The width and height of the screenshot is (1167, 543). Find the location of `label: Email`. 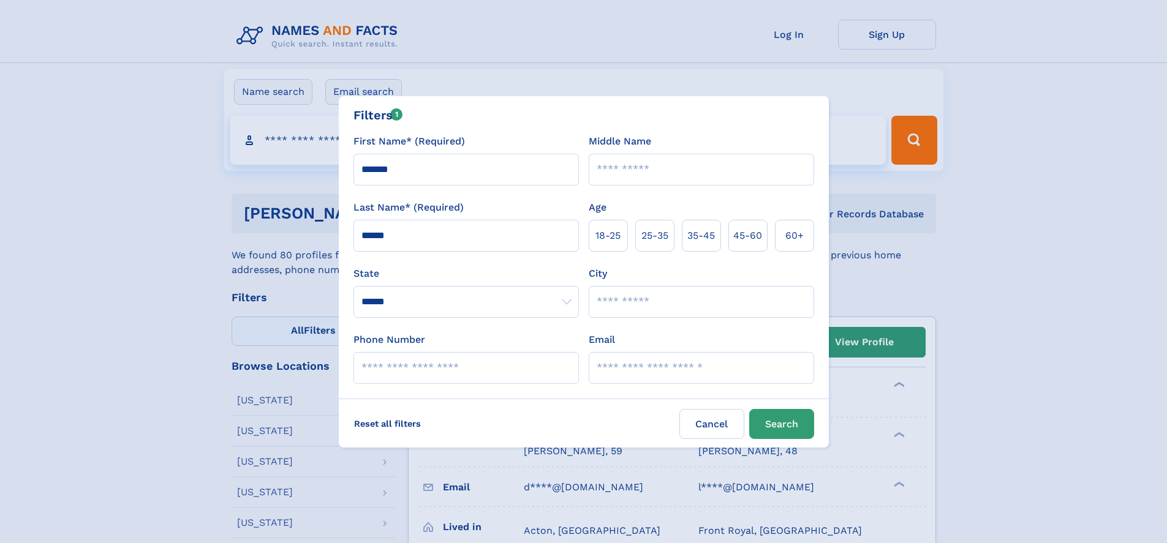

label: Email is located at coordinates (602, 340).